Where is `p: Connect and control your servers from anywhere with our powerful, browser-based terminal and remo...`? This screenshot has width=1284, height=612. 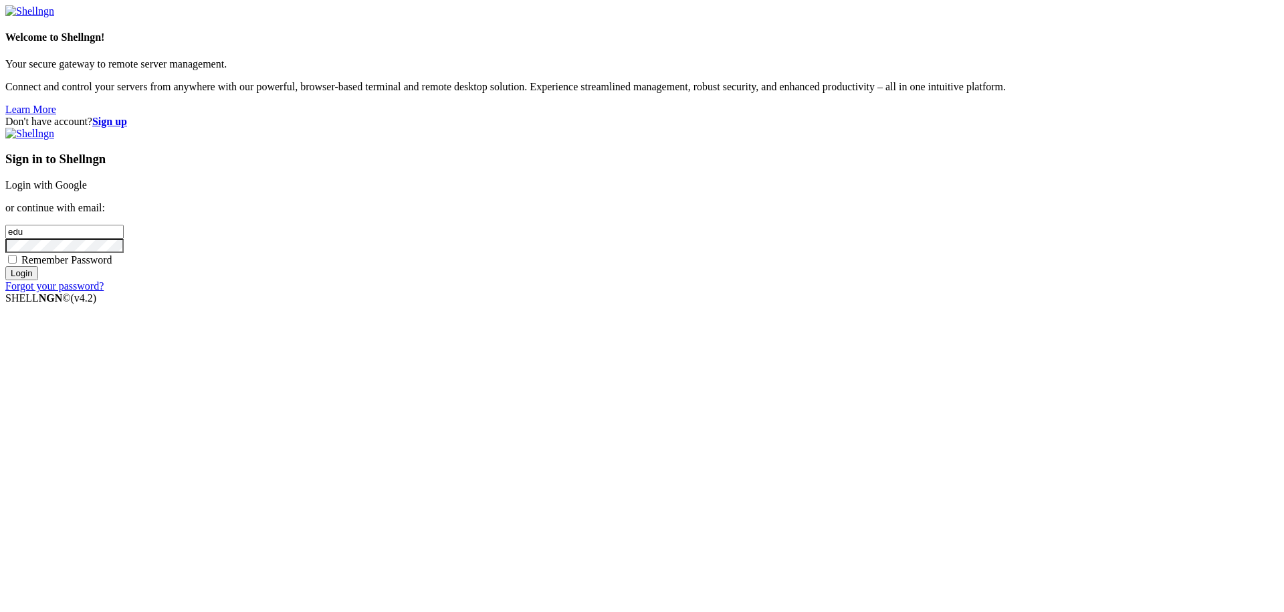
p: Connect and control your servers from anywhere with our powerful, browser-based terminal and remo... is located at coordinates (642, 87).